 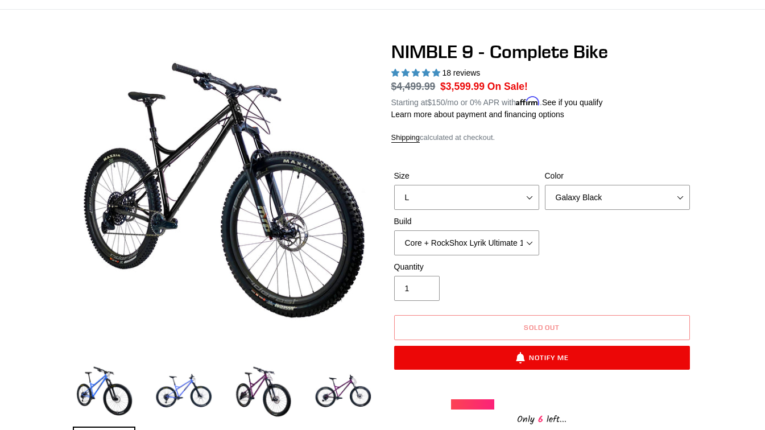 I want to click on span: 18 reviews, so click(x=461, y=73).